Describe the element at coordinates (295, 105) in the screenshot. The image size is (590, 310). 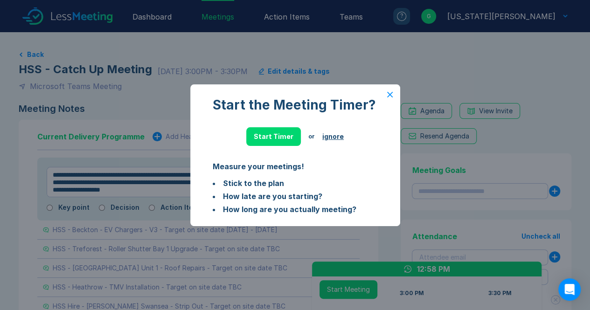
I see `div: Start the Meeting Timer?` at that location.